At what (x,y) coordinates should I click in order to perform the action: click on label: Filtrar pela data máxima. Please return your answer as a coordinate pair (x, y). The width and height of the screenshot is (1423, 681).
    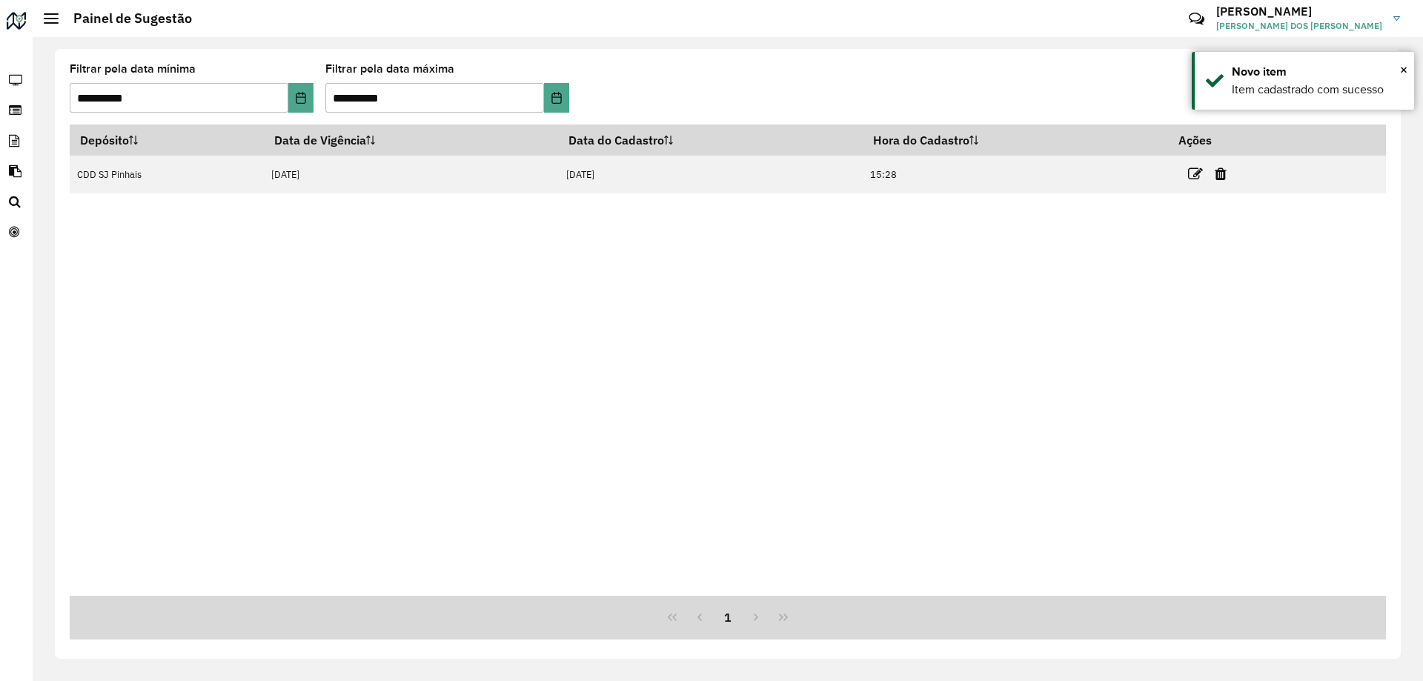
    Looking at the image, I should click on (390, 69).